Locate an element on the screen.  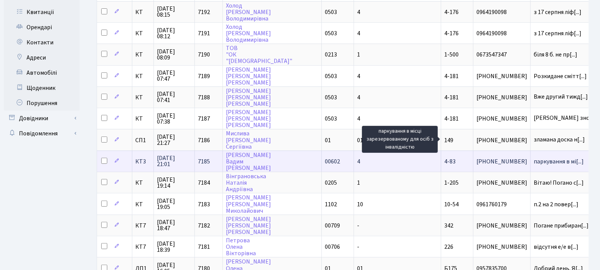
a: Квитанції is located at coordinates (42, 12).